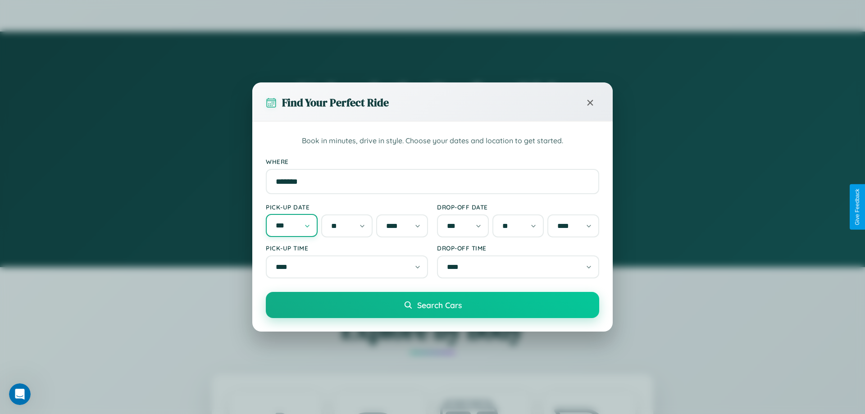 Image resolution: width=865 pixels, height=414 pixels. I want to click on label: Drop-off Time, so click(518, 248).